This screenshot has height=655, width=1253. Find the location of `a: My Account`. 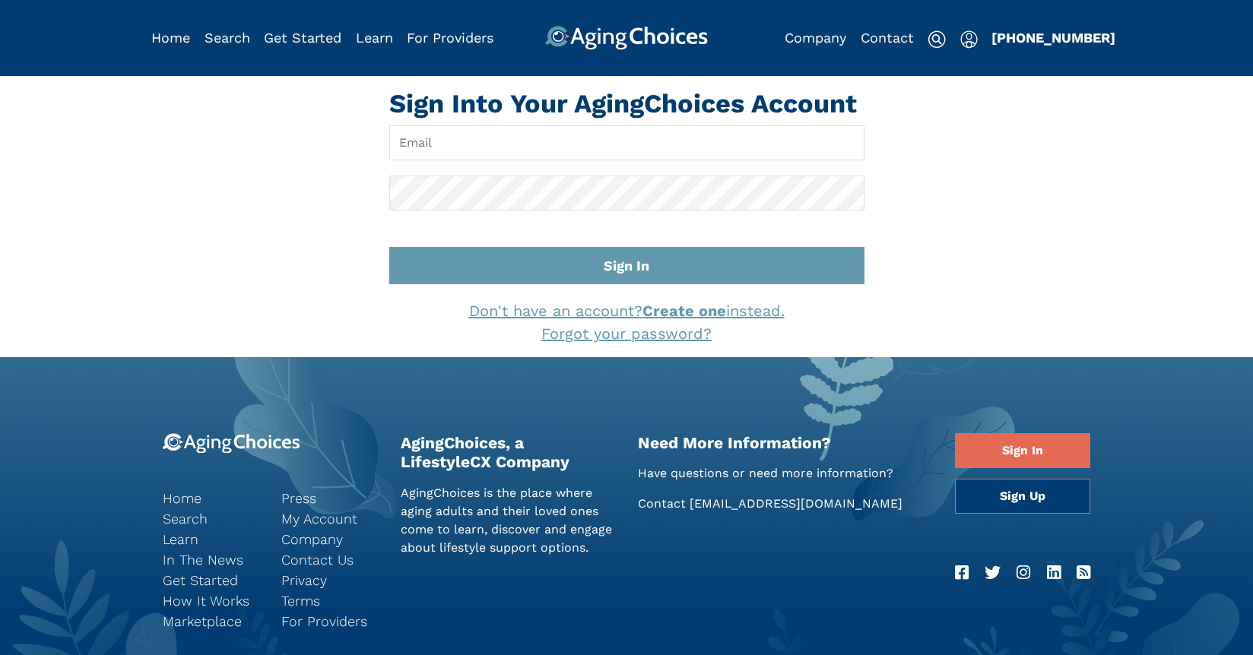

a: My Account is located at coordinates (329, 518).